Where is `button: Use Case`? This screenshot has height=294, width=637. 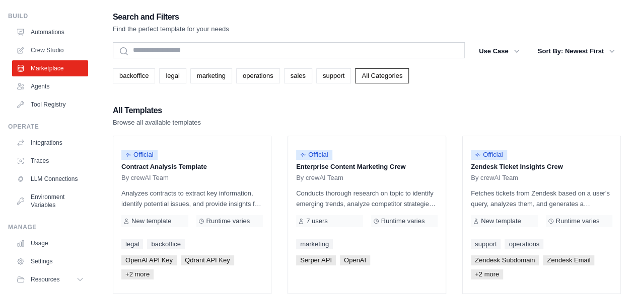 button: Use Case is located at coordinates (499, 51).